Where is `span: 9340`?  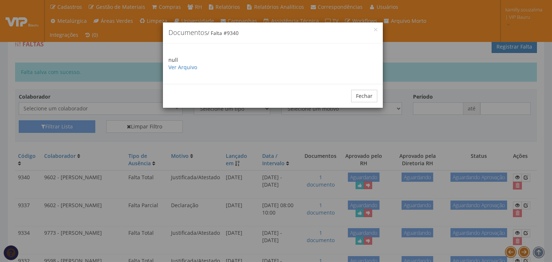 span: 9340 is located at coordinates (233, 33).